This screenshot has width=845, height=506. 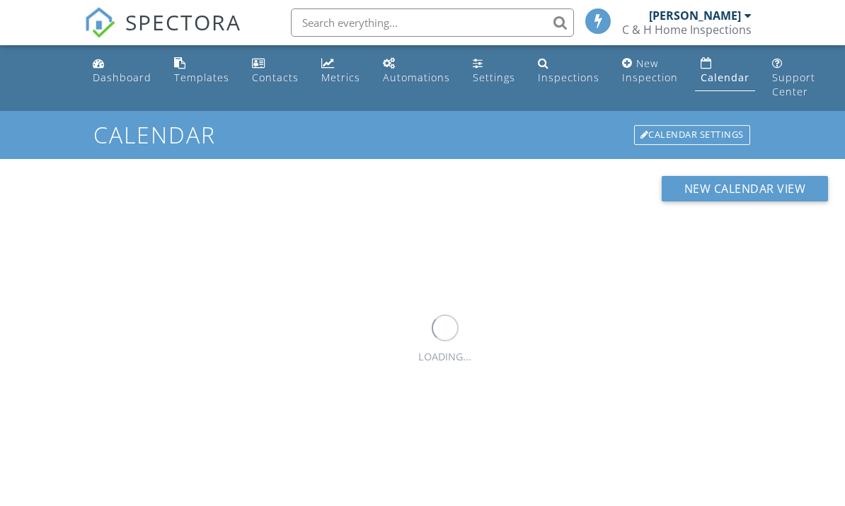 What do you see at coordinates (202, 77) in the screenshot?
I see `div: Templates` at bounding box center [202, 77].